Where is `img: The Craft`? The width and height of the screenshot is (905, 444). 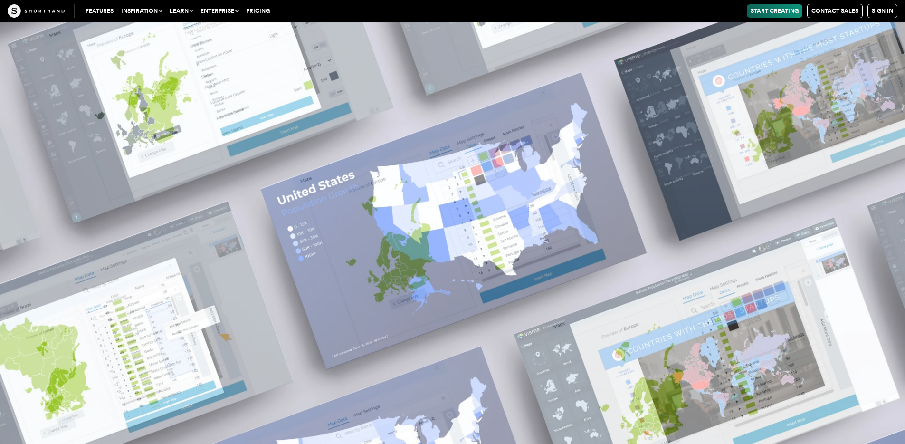 img: The Craft is located at coordinates (36, 11).